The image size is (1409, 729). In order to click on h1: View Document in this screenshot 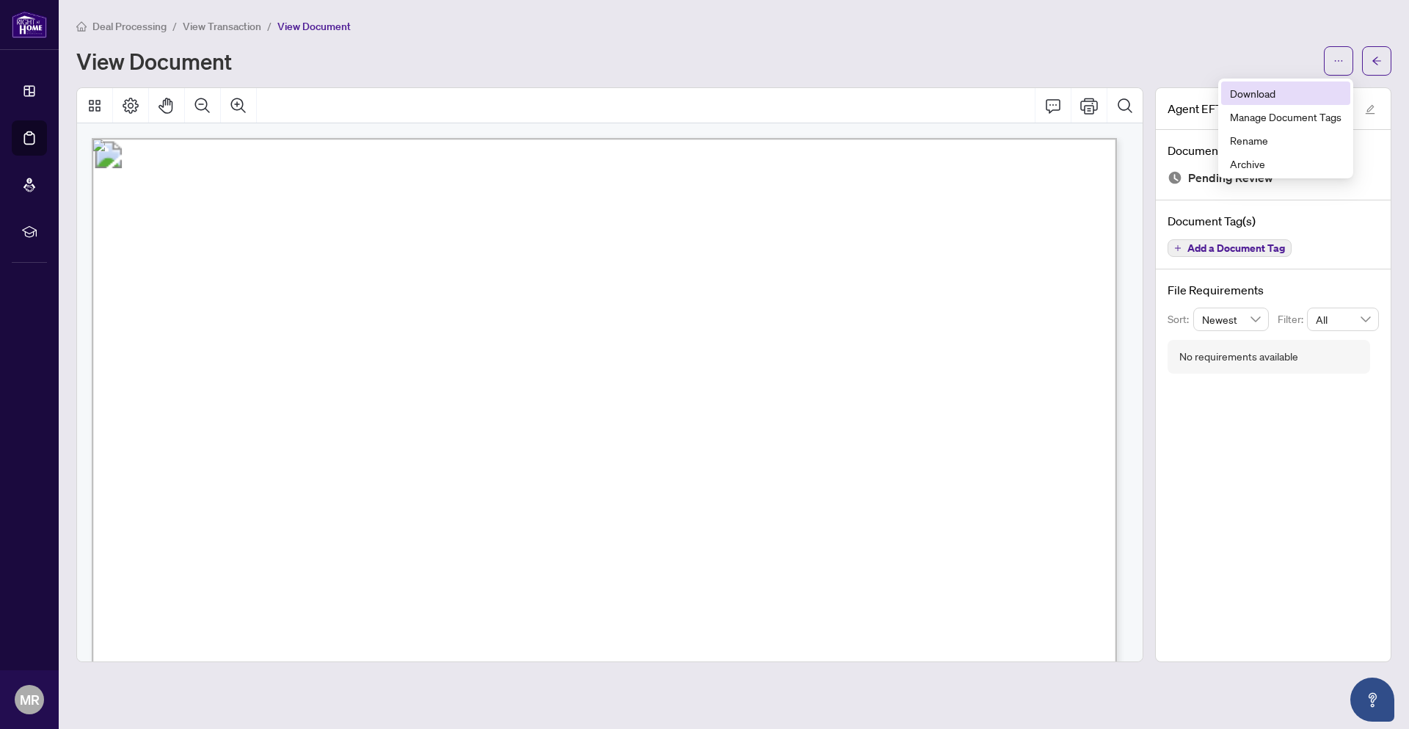, I will do `click(154, 61)`.